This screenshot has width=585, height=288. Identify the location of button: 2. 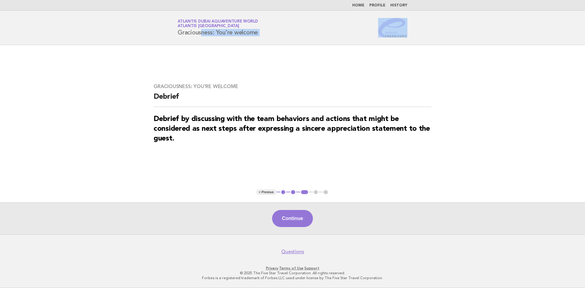
(293, 192).